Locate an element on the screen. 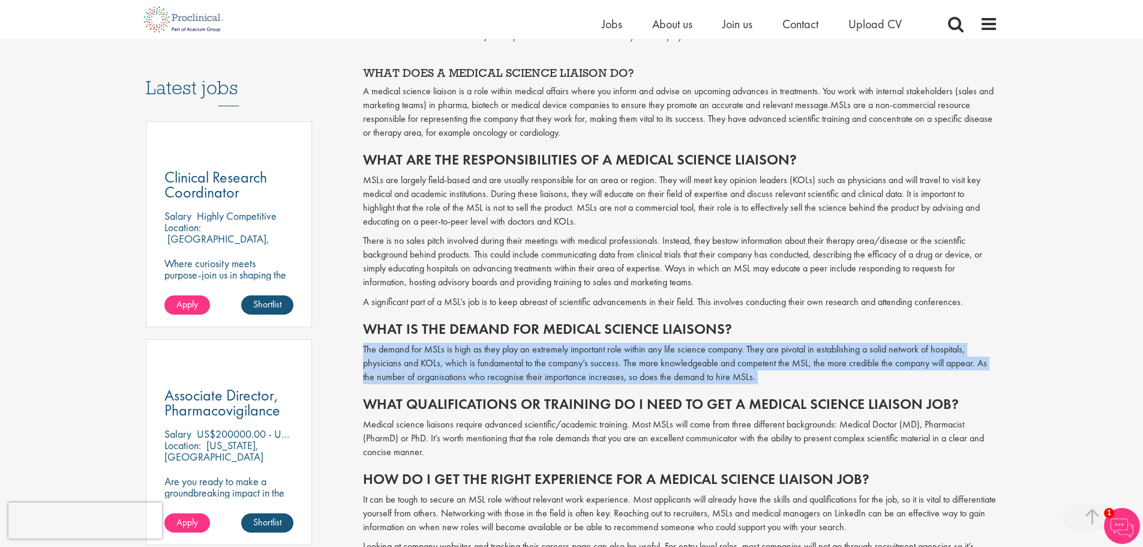  p: Where curiosity meets purpose-join us in shaping the future of science. is located at coordinates (229, 274).